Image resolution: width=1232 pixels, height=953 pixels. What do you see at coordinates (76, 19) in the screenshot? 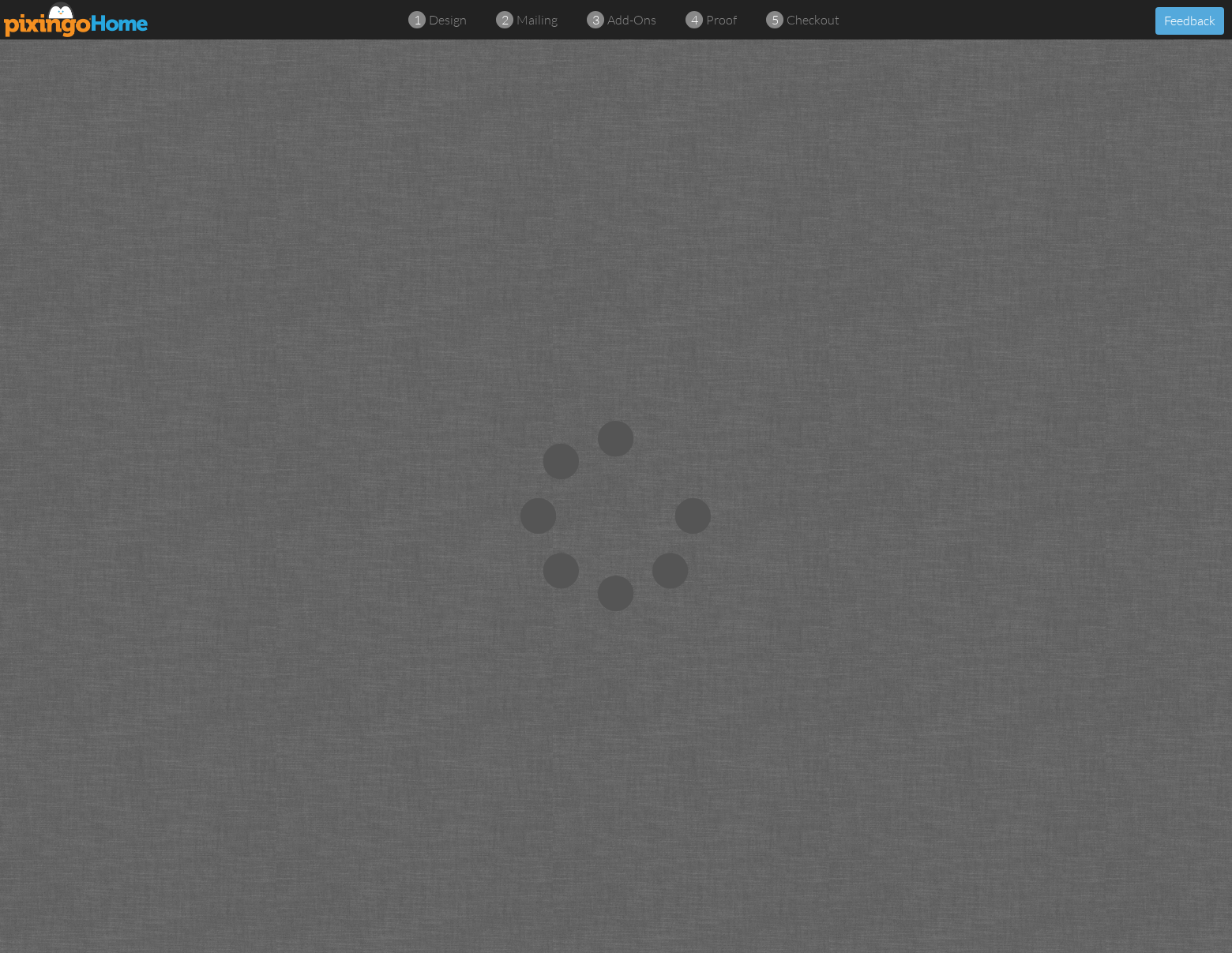
I see `img: pixingo logo` at bounding box center [76, 19].